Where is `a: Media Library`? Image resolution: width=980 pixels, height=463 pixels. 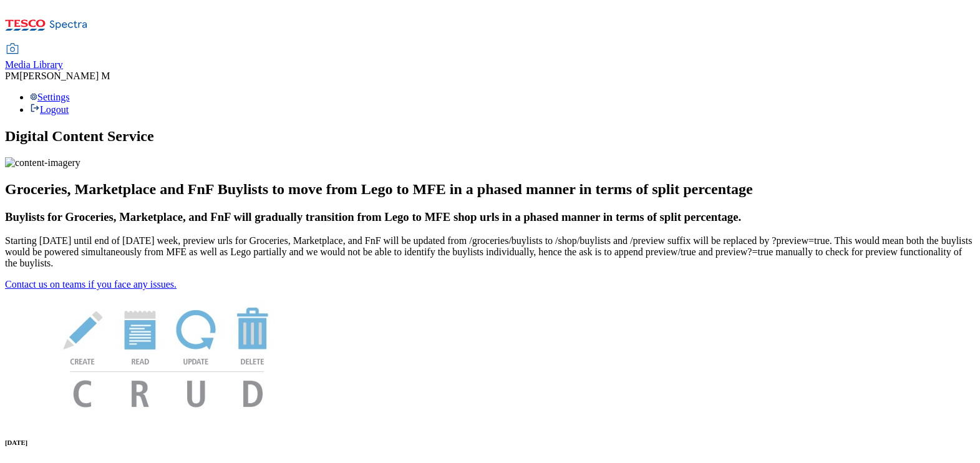 a: Media Library is located at coordinates (34, 57).